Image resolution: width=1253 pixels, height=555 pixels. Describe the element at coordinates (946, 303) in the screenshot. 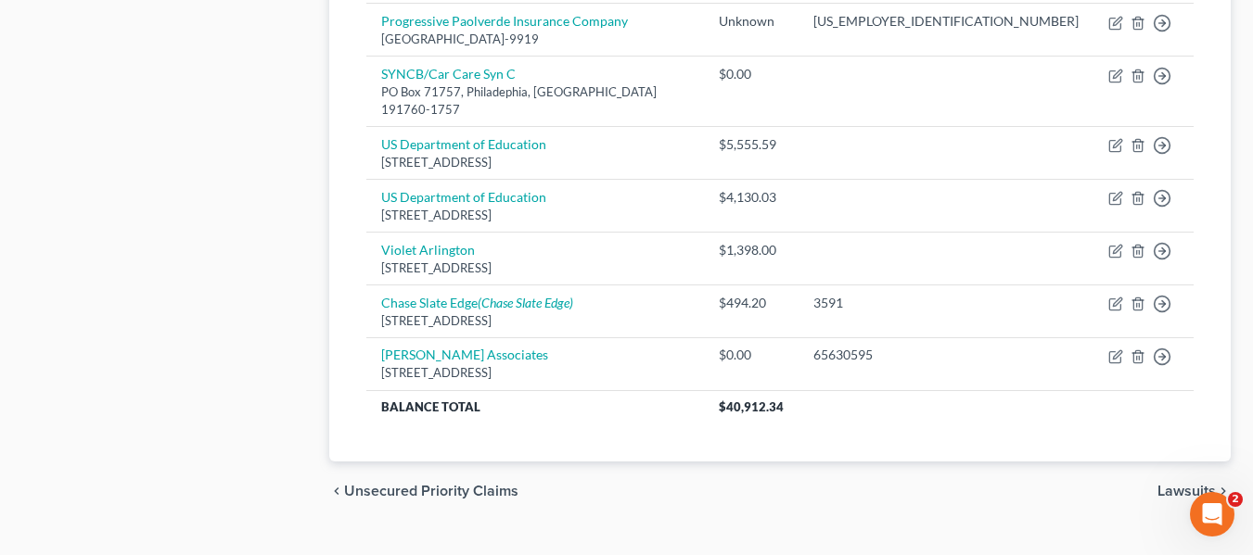

I see `div: 3591` at that location.